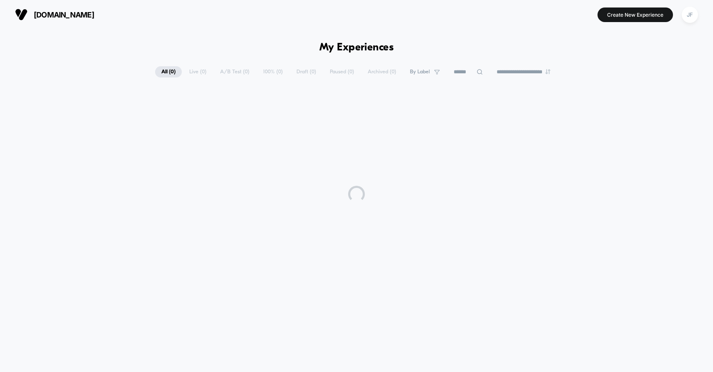 This screenshot has width=713, height=372. I want to click on h1: My Experiences, so click(356, 48).